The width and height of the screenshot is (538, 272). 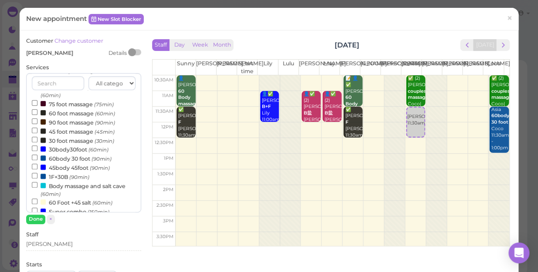 What do you see at coordinates (164, 80) in the screenshot?
I see `span: 10:30am` at bounding box center [164, 80].